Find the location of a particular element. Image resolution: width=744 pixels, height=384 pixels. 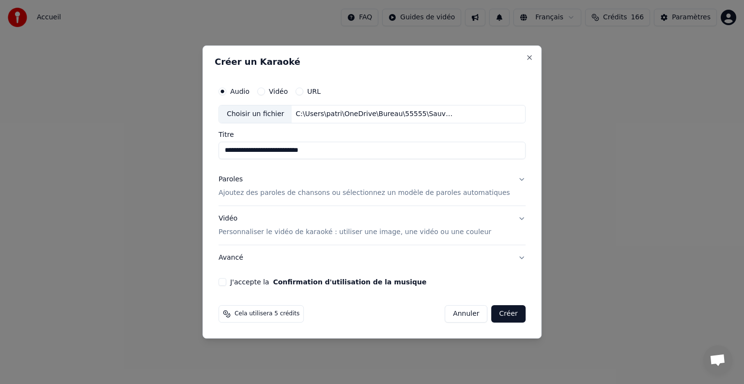

label: Vidéo is located at coordinates (278, 91).